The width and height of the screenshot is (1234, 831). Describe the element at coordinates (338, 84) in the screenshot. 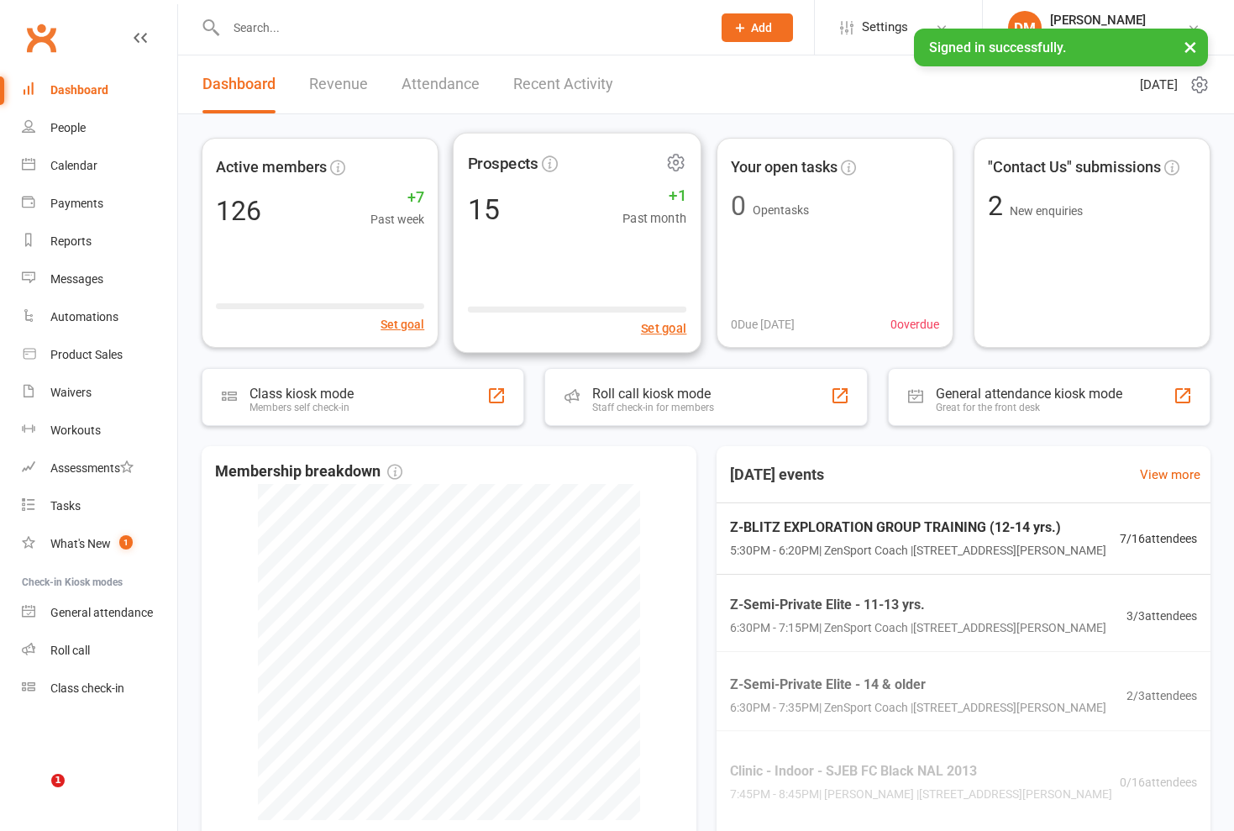

I see `a: Revenue` at that location.